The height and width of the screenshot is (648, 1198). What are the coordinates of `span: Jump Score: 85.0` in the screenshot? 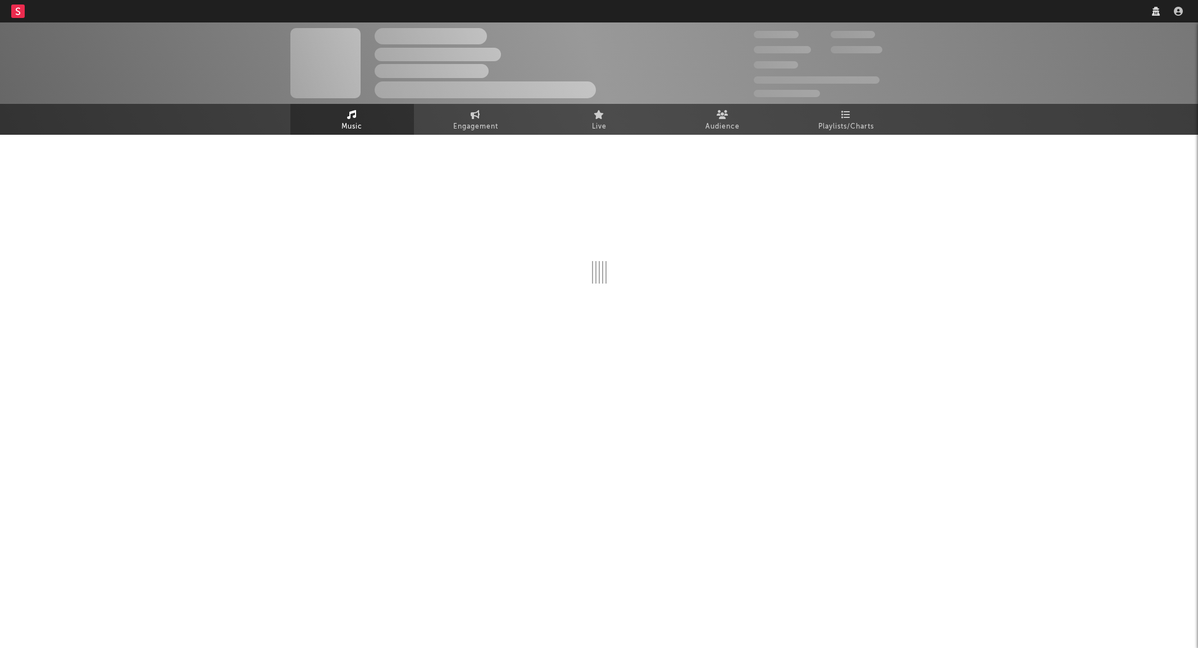 It's located at (787, 93).